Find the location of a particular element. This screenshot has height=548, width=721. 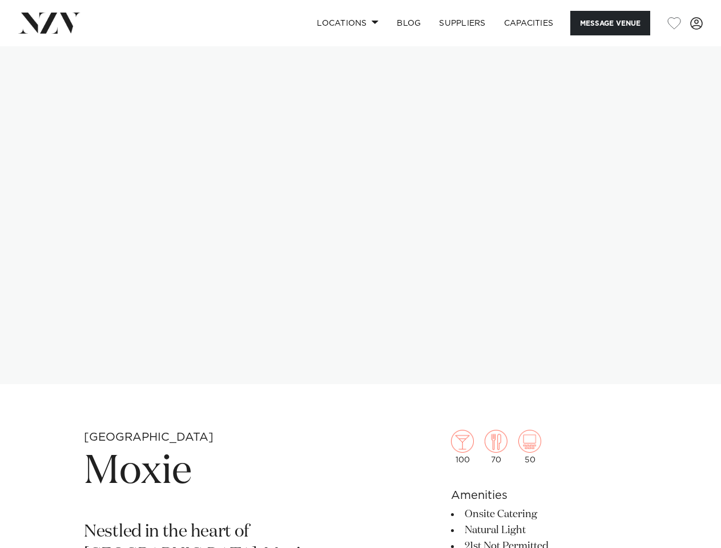

a: Capacities is located at coordinates (528, 23).